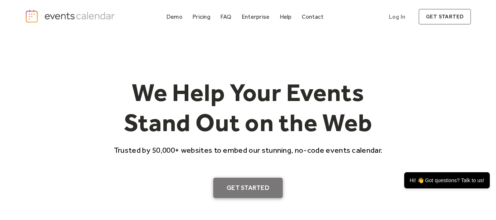 Image resolution: width=496 pixels, height=220 pixels. Describe the element at coordinates (313, 17) in the screenshot. I see `div: Contact` at that location.